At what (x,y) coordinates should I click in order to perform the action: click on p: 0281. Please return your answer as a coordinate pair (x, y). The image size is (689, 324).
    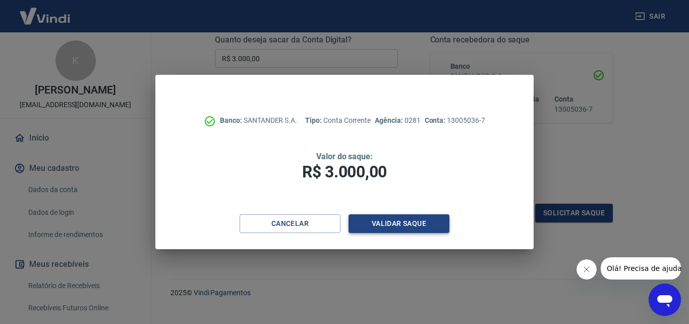
    Looking at the image, I should click on (398, 120).